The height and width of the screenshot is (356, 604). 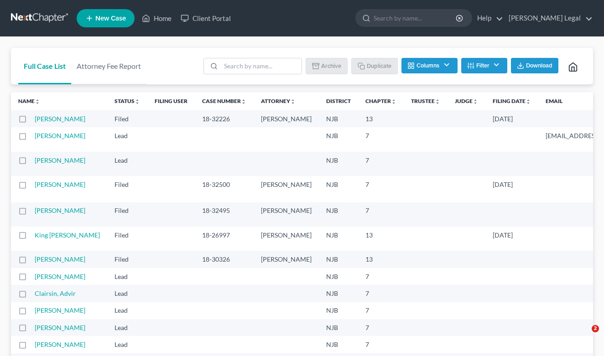 I want to click on a: Trusteeunfold_more, so click(x=425, y=101).